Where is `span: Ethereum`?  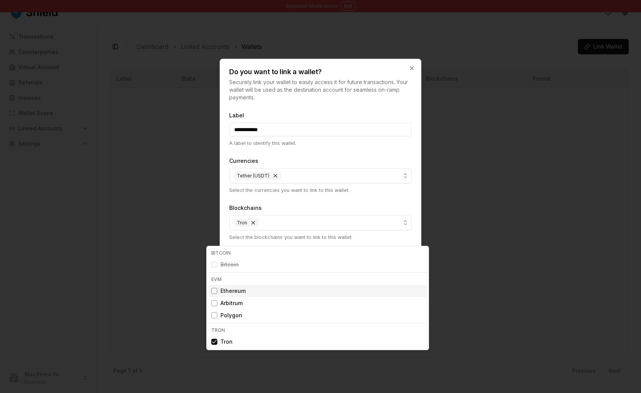 span: Ethereum is located at coordinates (233, 291).